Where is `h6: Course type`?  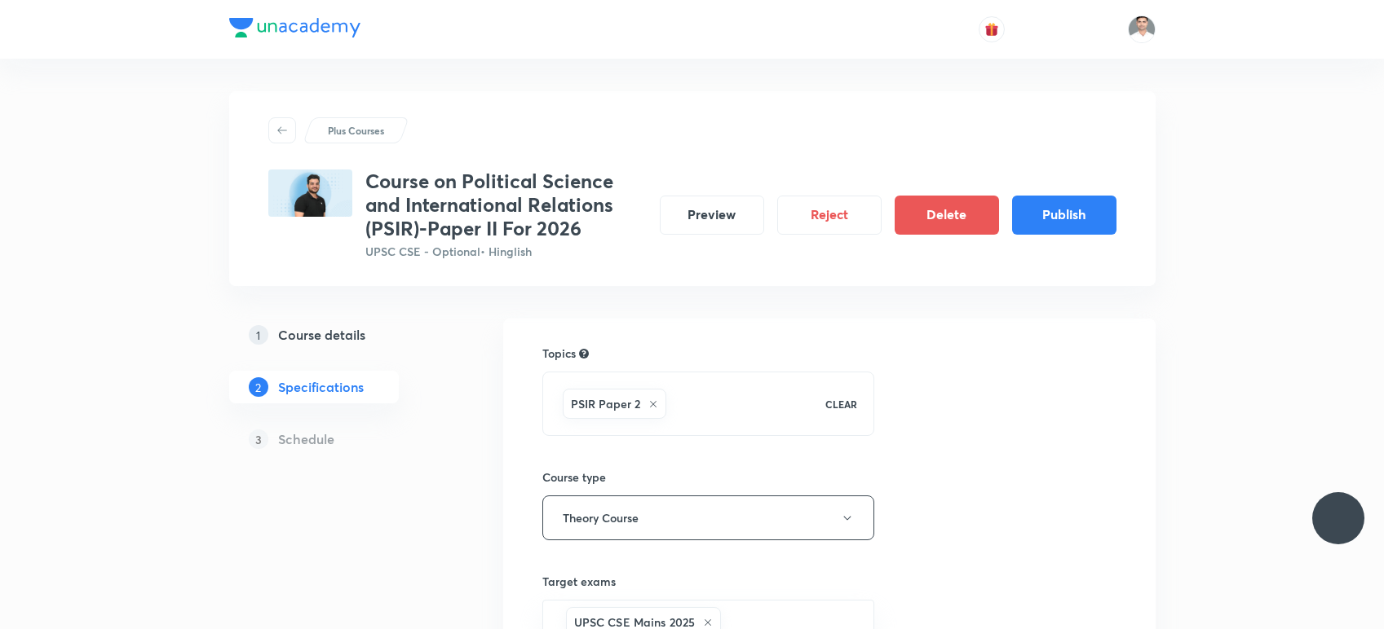
h6: Course type is located at coordinates (709, 477).